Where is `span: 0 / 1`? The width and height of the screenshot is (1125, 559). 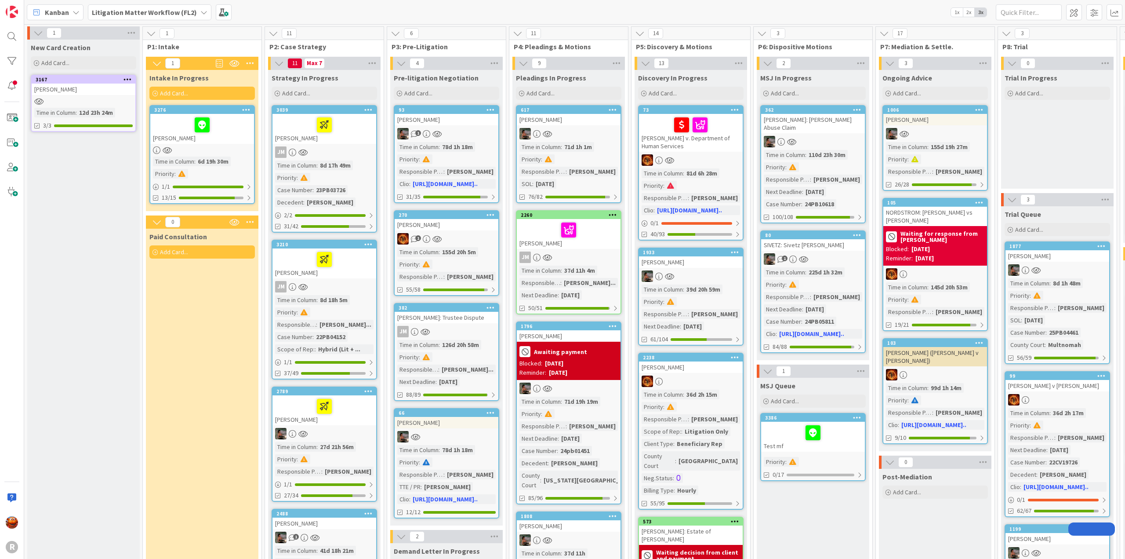 span: 0 / 1 is located at coordinates (655, 223).